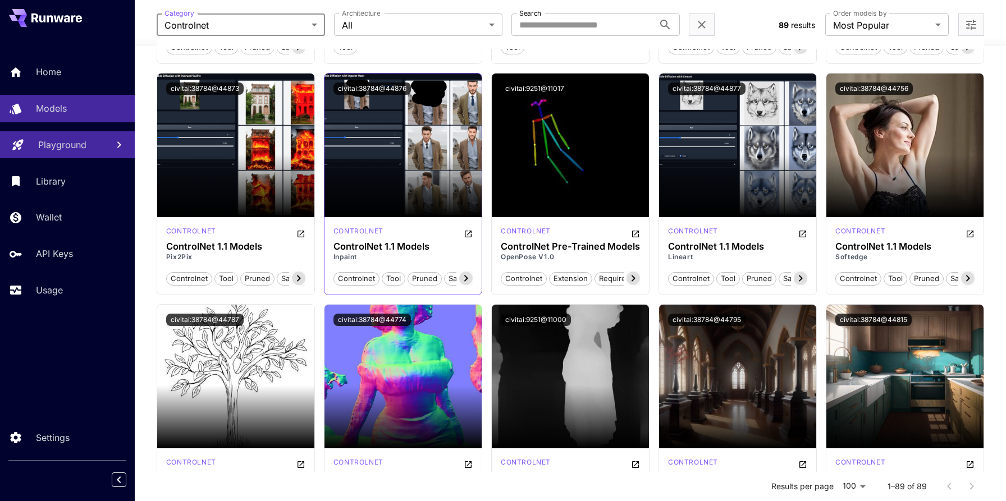 This screenshot has width=1006, height=501. Describe the element at coordinates (707, 89) in the screenshot. I see `button: civitai:38784@44877` at that location.